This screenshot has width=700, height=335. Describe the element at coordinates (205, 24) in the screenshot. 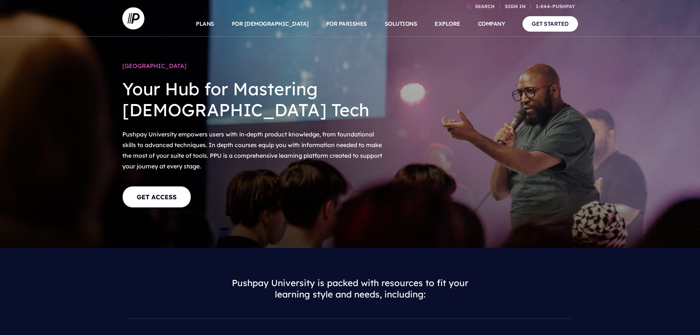

I see `a: PLANS` at that location.